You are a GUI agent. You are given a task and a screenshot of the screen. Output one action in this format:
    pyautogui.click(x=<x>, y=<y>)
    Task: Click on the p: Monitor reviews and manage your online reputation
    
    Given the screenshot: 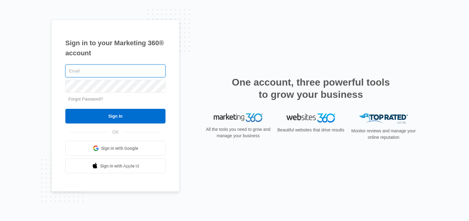 What is the action you would take?
    pyautogui.click(x=383, y=134)
    